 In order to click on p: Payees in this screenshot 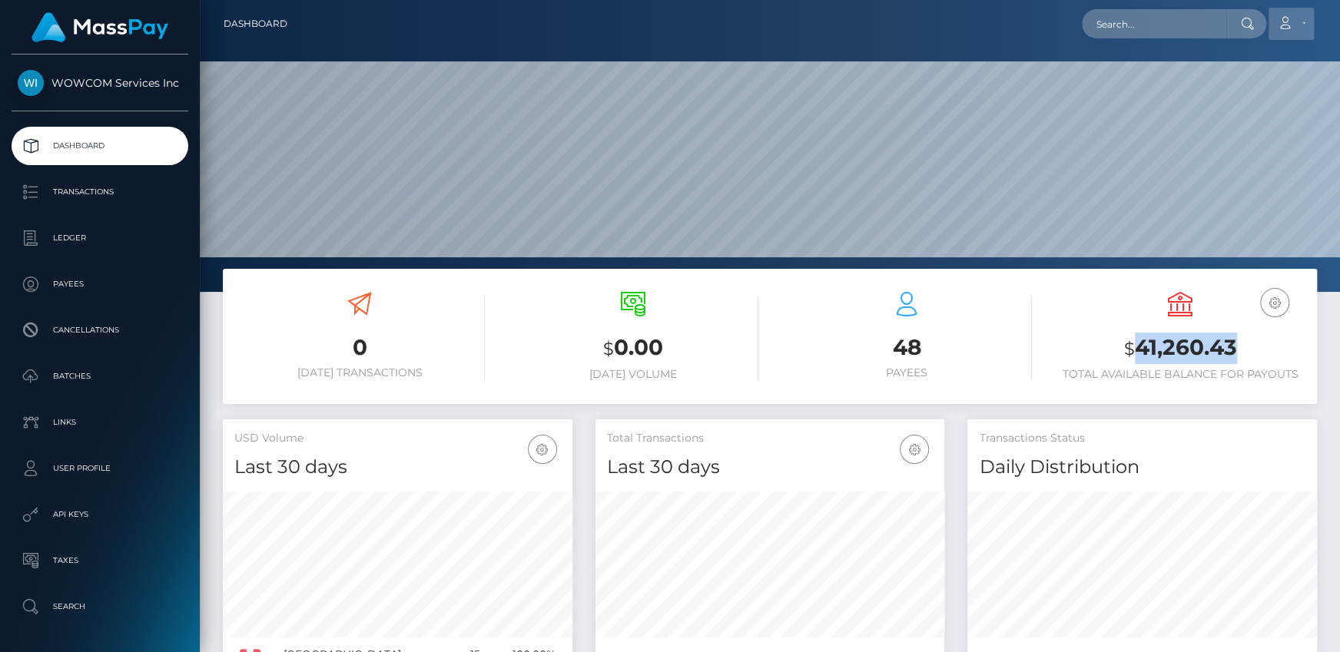, I will do `click(100, 284)`.